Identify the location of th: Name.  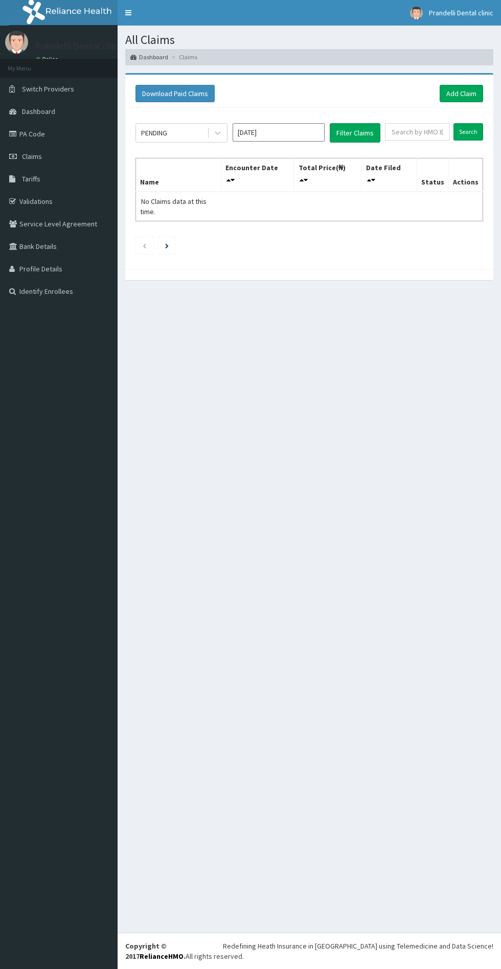
(178, 175).